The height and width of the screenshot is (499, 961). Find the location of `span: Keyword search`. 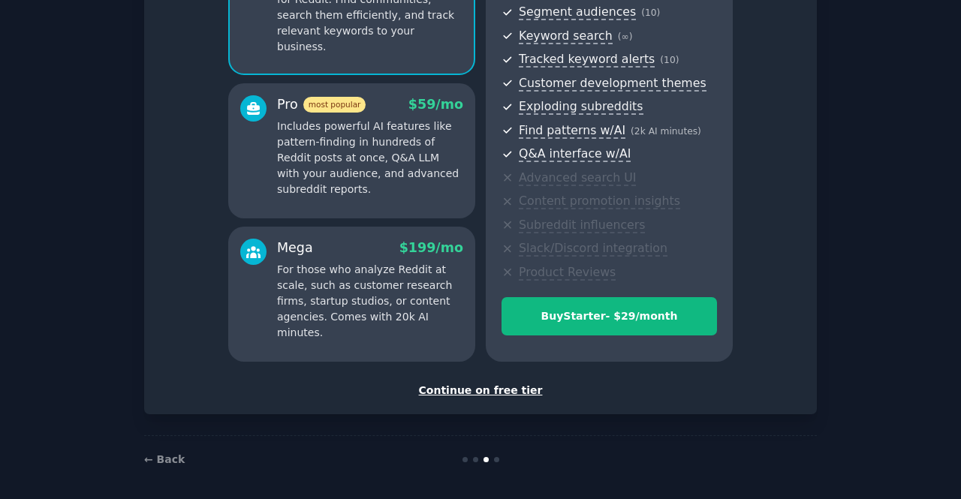

span: Keyword search is located at coordinates (565, 36).